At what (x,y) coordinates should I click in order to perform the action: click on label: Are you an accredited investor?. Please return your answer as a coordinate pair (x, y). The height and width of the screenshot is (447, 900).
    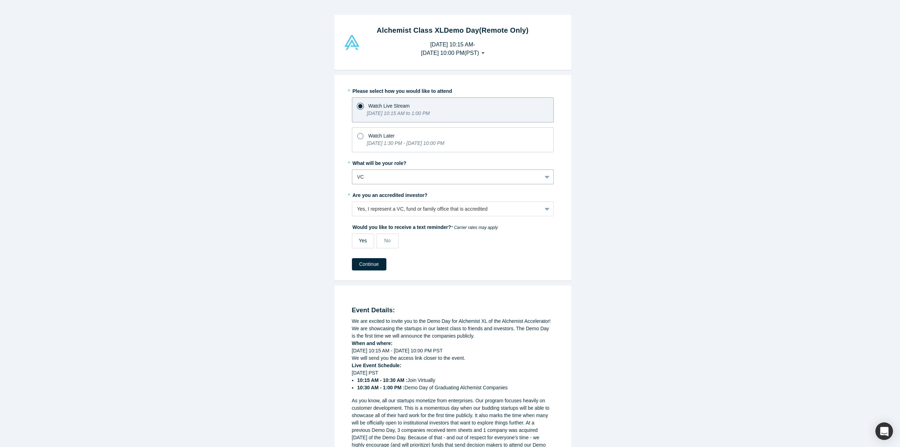
    Looking at the image, I should click on (453, 194).